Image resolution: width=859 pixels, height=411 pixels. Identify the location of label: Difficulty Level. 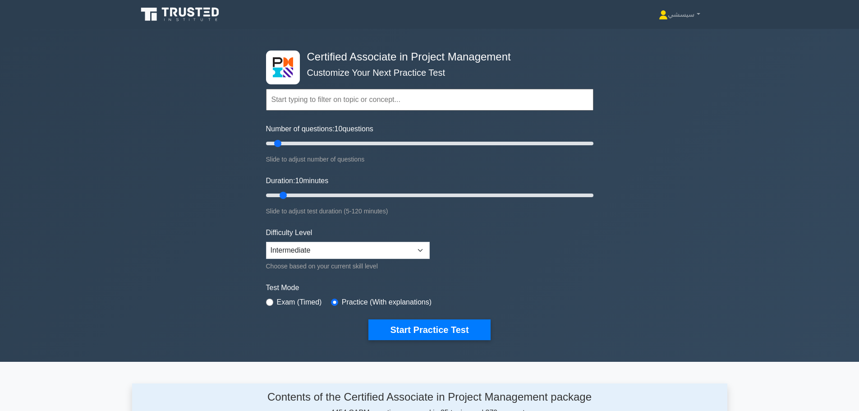
(289, 233).